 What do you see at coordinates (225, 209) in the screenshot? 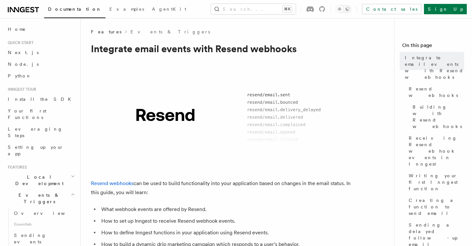
I see `li: What webhook events are offered by Resend.` at bounding box center [225, 209].